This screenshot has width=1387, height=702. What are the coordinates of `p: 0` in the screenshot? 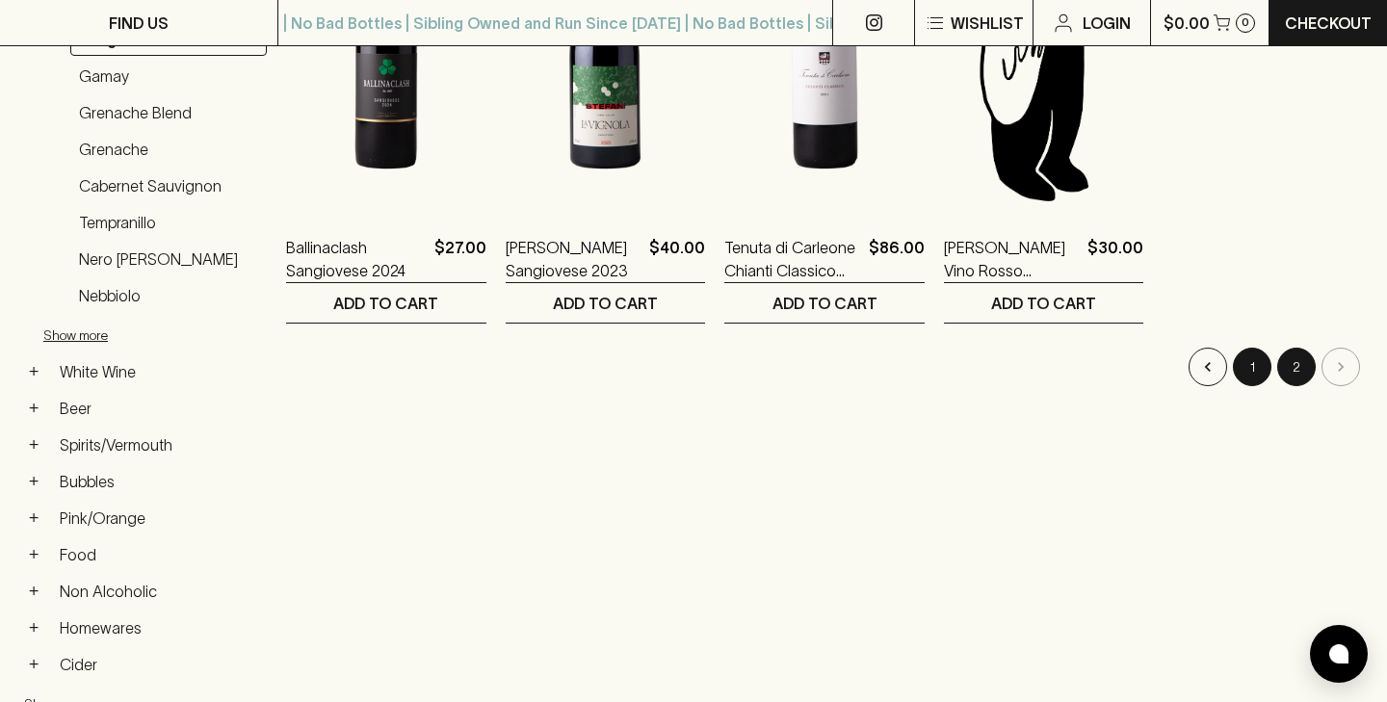 It's located at (1245, 22).